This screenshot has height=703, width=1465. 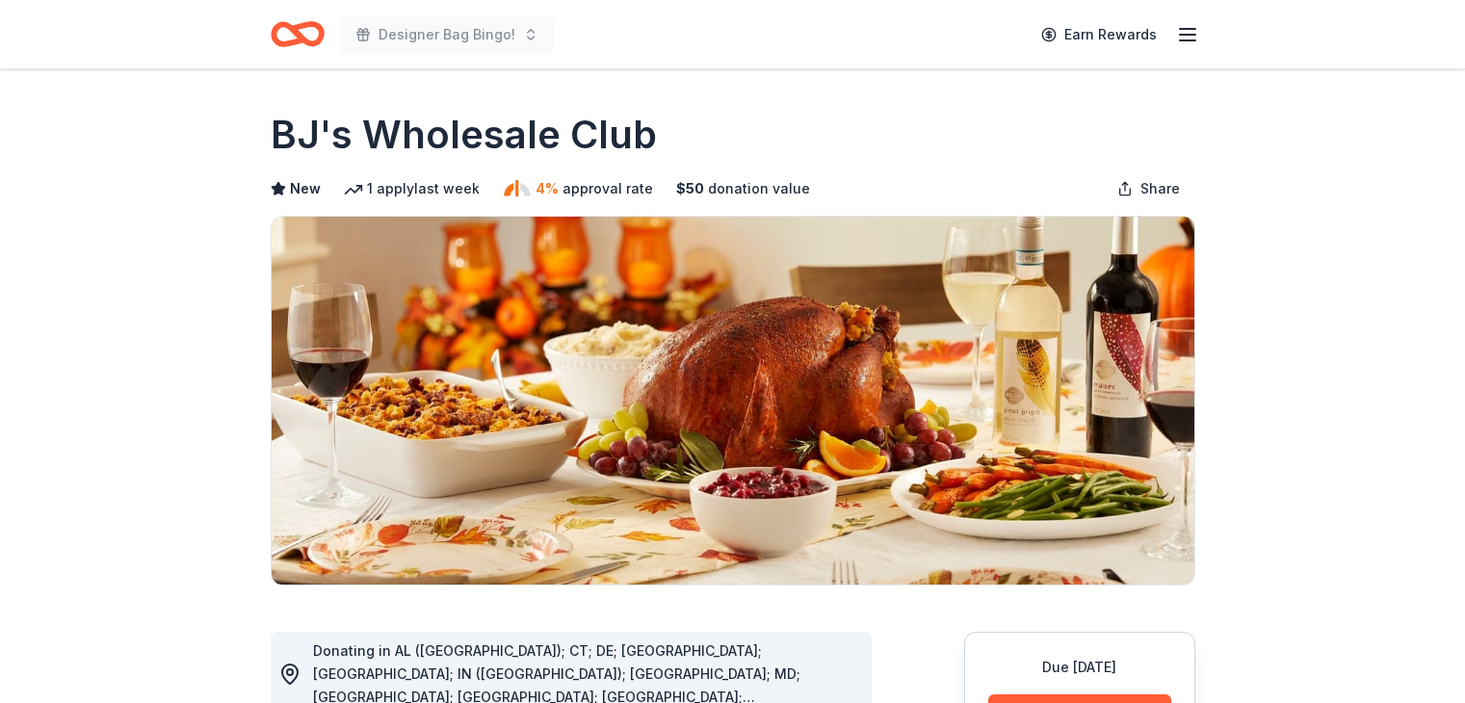 What do you see at coordinates (447, 35) in the screenshot?
I see `span: Designer Bag Bingo!` at bounding box center [447, 35].